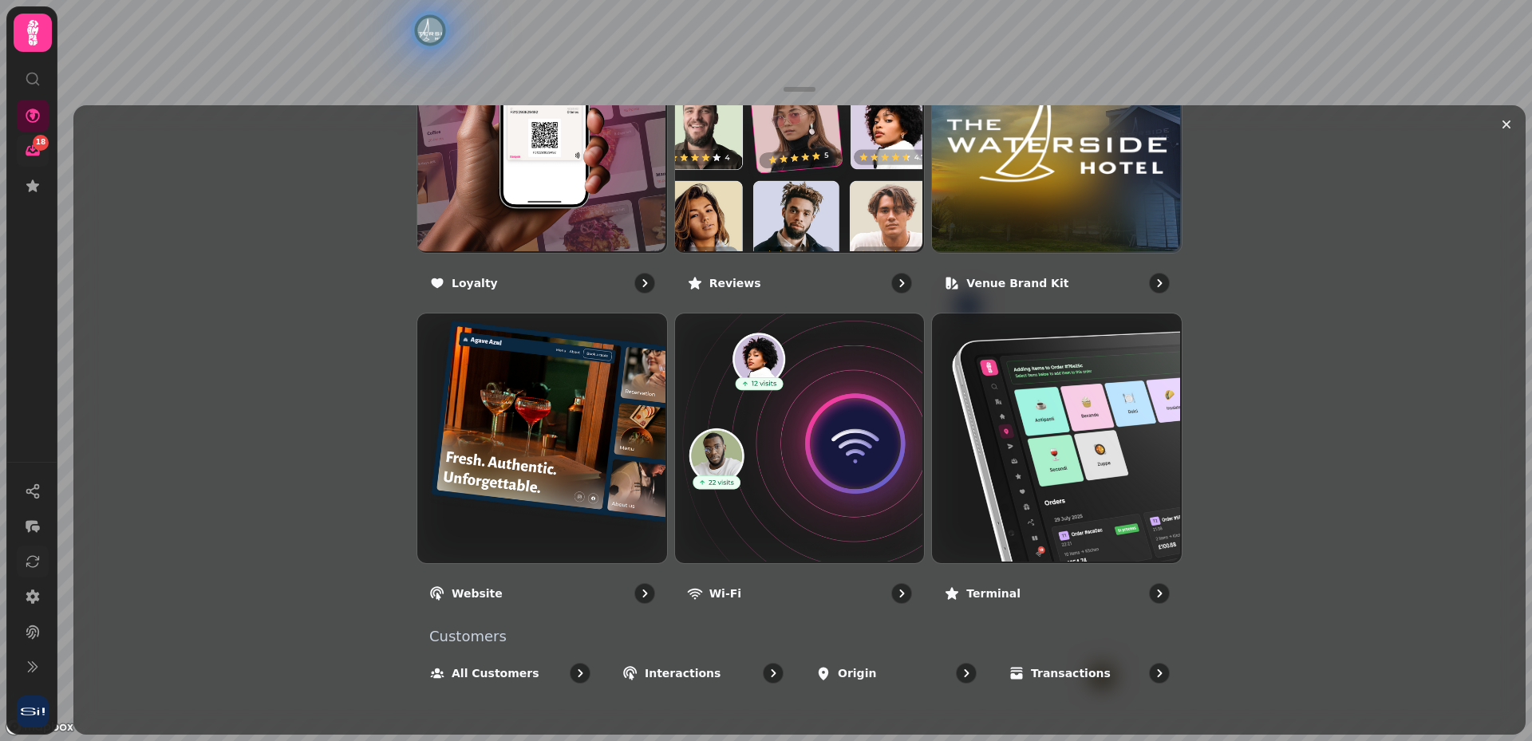  What do you see at coordinates (857, 673) in the screenshot?
I see `p: Origin` at bounding box center [857, 673].